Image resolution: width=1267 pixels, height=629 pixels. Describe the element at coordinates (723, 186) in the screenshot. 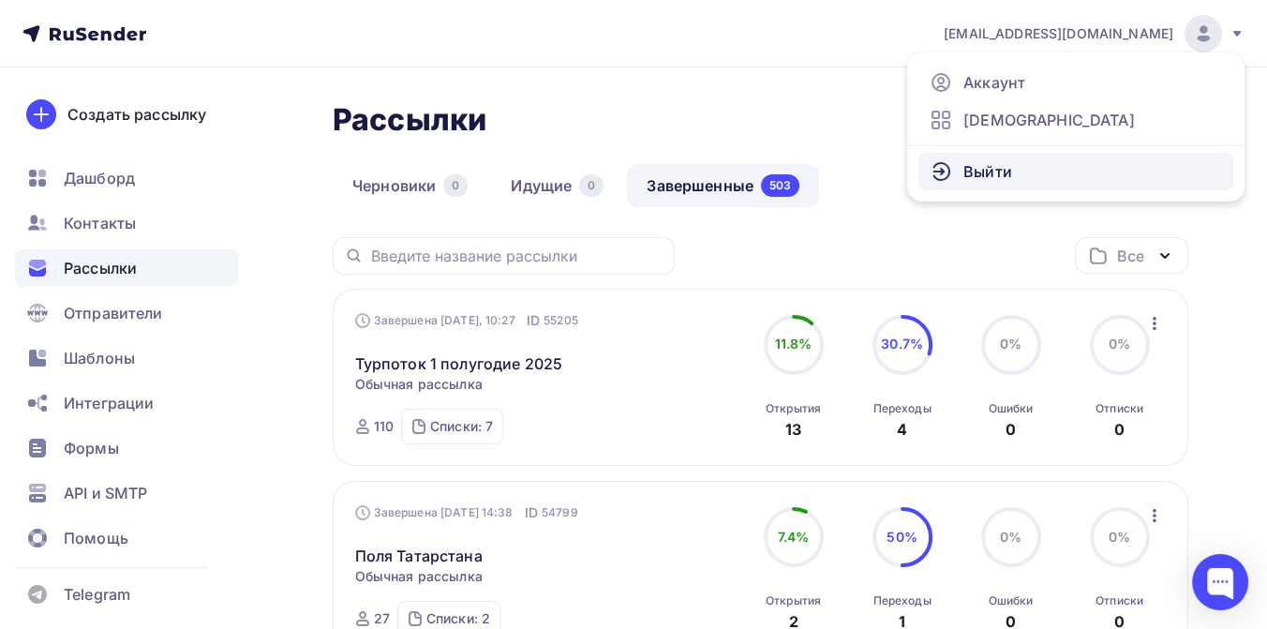

I see `a: Завершенные503` at that location.